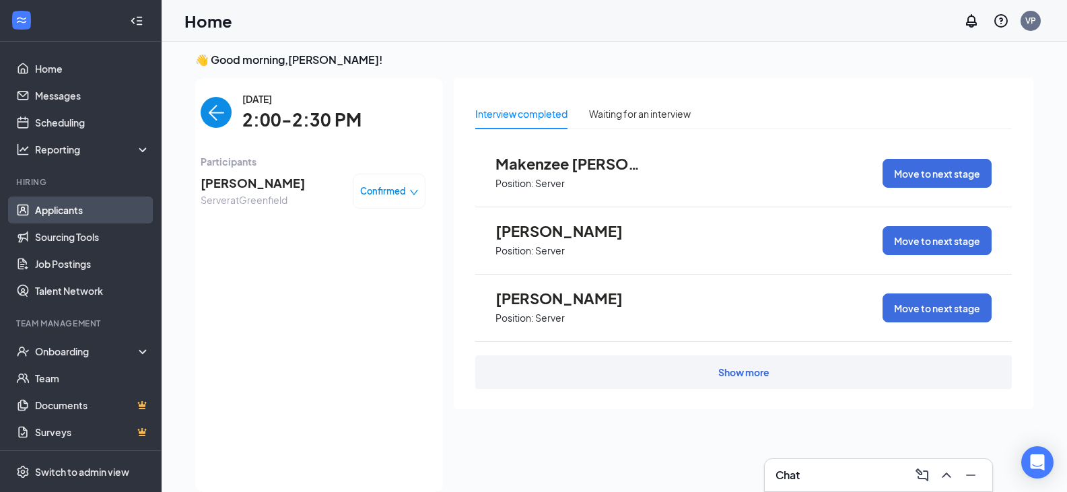  Describe the element at coordinates (971, 475) in the screenshot. I see `svg: Minimize` at that location.